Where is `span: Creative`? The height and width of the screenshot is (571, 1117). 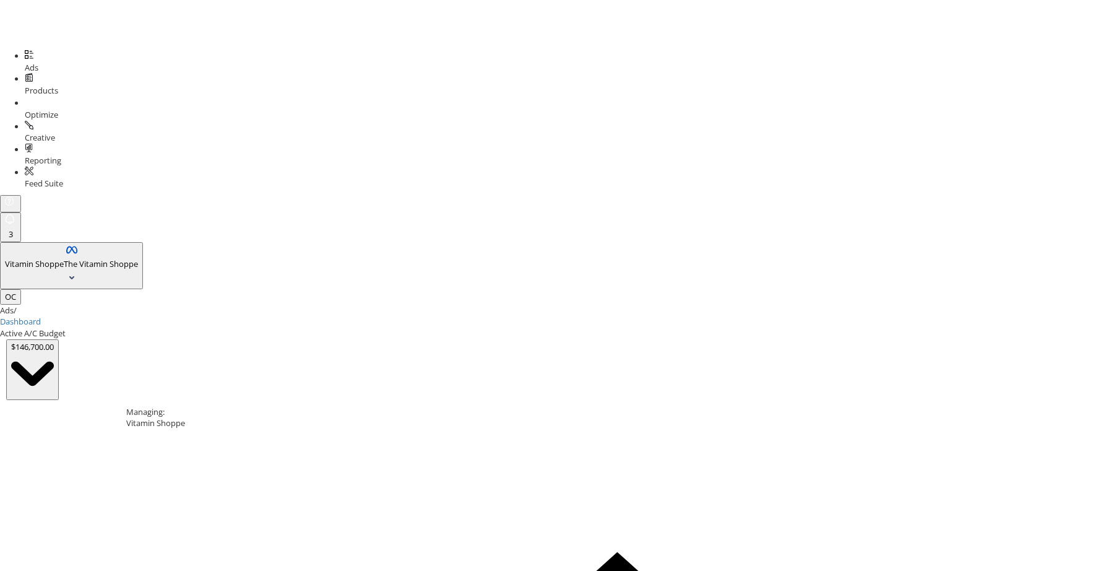
span: Creative is located at coordinates (40, 137).